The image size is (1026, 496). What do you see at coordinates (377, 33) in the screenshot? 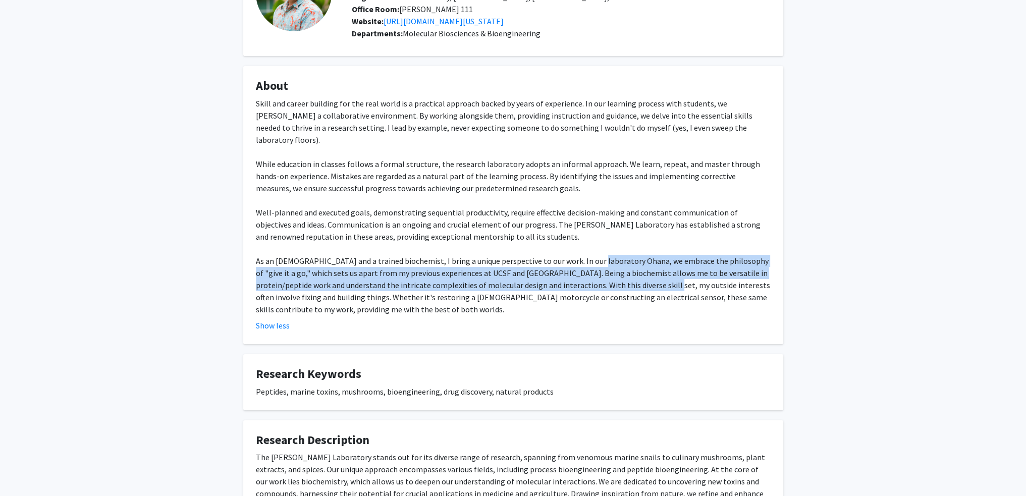
I see `b: Departments:` at bounding box center [377, 33].